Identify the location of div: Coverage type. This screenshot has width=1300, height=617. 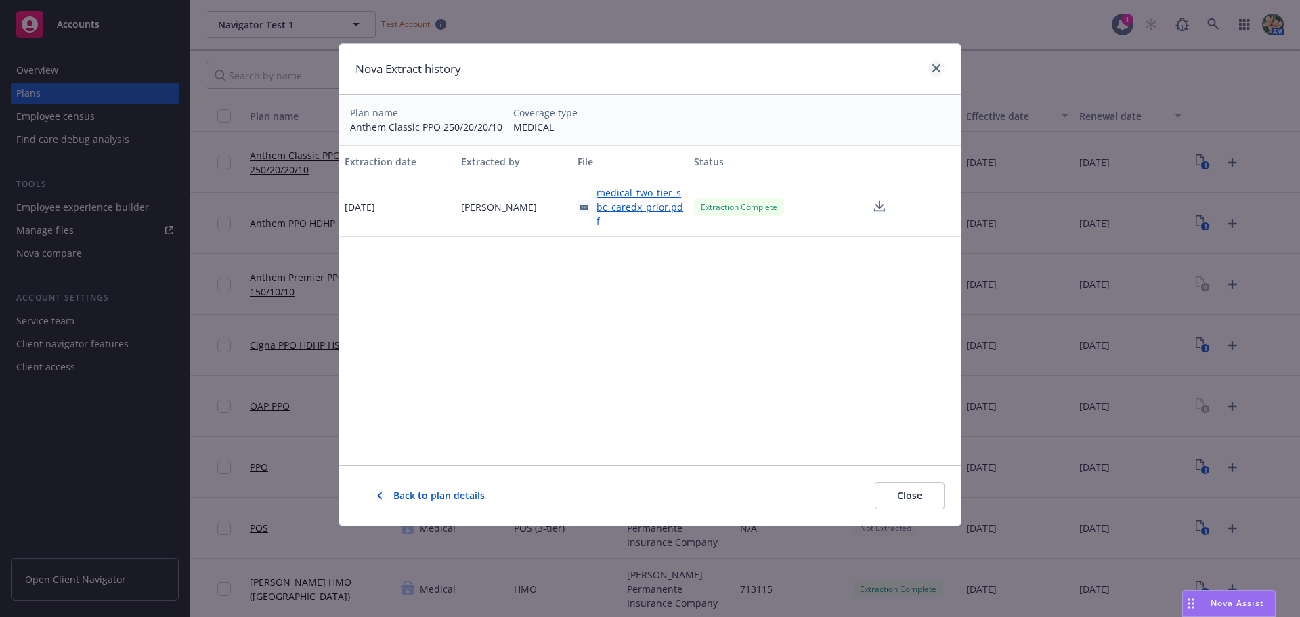
(545, 112).